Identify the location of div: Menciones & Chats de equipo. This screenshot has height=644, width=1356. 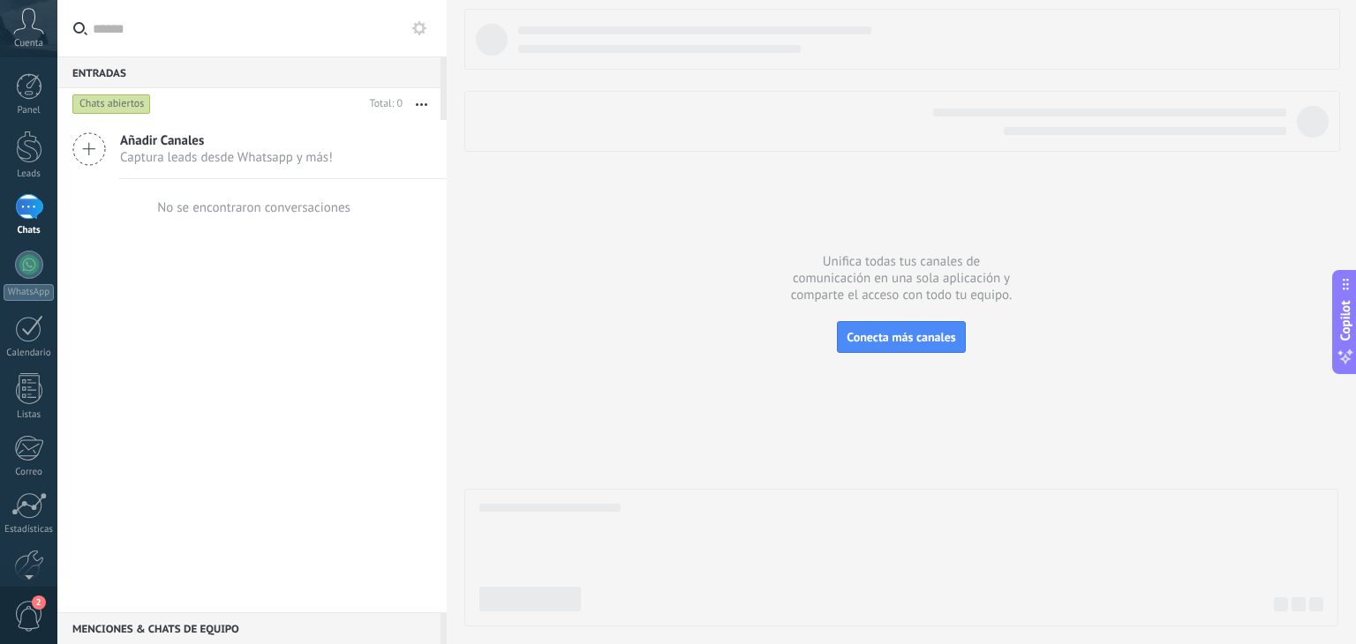
(249, 628).